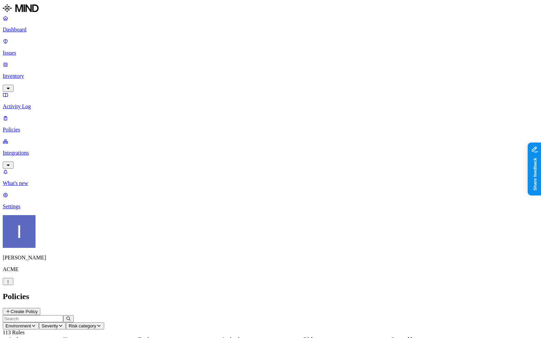  What do you see at coordinates (270, 183) in the screenshot?
I see `p: What's new` at bounding box center [270, 183].